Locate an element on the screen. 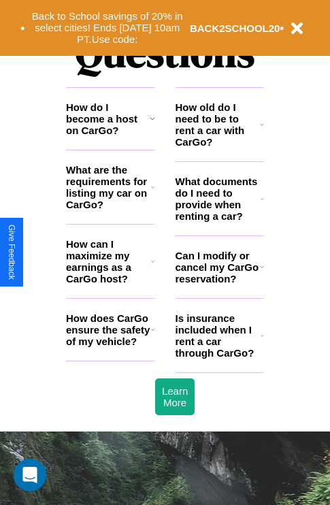  button: Learn More is located at coordinates (175, 397).